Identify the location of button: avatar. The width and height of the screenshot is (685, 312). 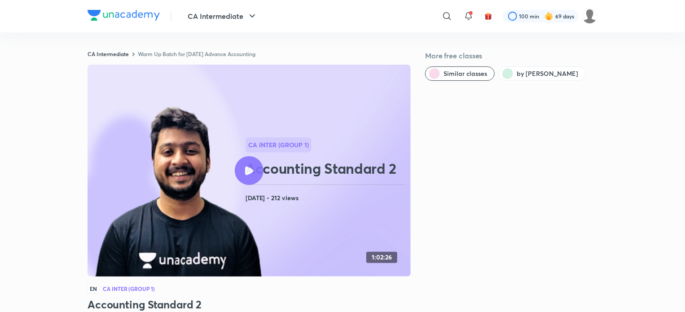
(488, 16).